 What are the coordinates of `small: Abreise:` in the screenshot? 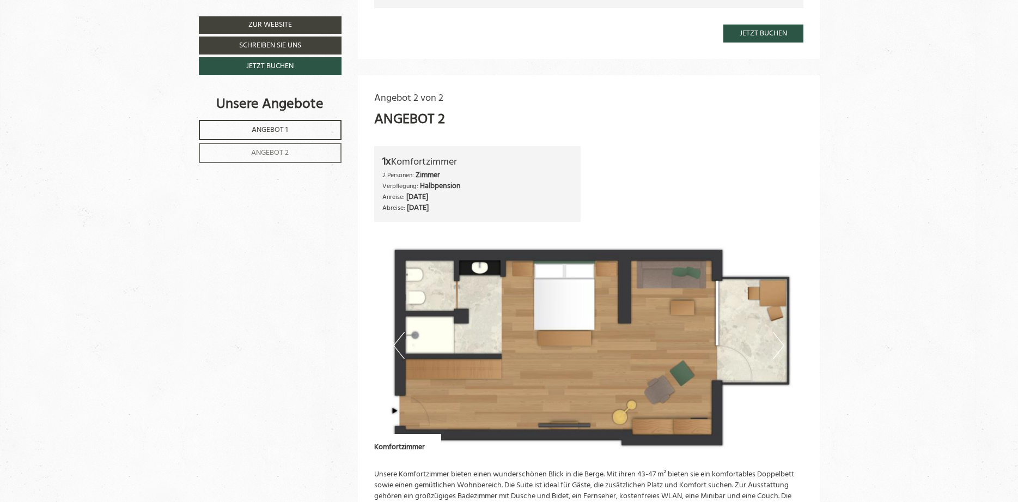 It's located at (394, 208).